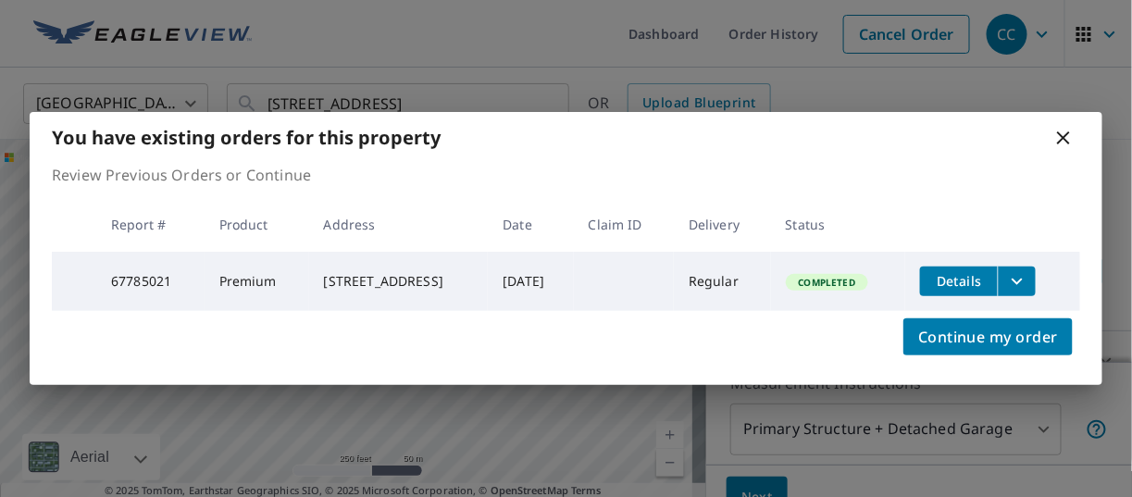 This screenshot has height=497, width=1132. I want to click on th: Report #, so click(150, 224).